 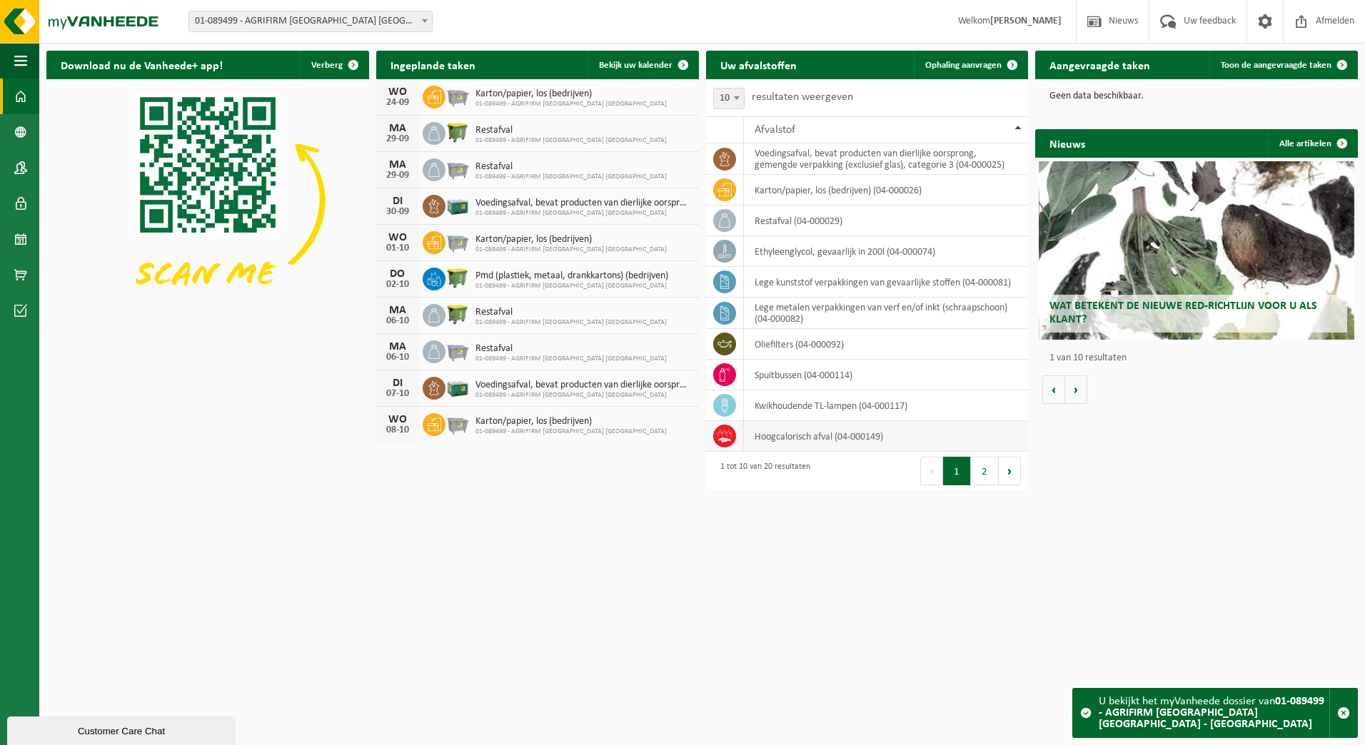 What do you see at coordinates (970, 65) in the screenshot?
I see `a: Ophaling aanvragen` at bounding box center [970, 65].